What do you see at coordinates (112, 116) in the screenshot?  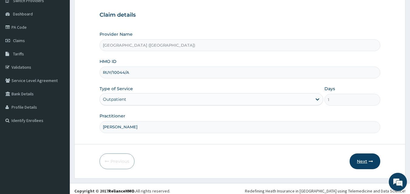 I see `label: Practitioner` at bounding box center [112, 116].